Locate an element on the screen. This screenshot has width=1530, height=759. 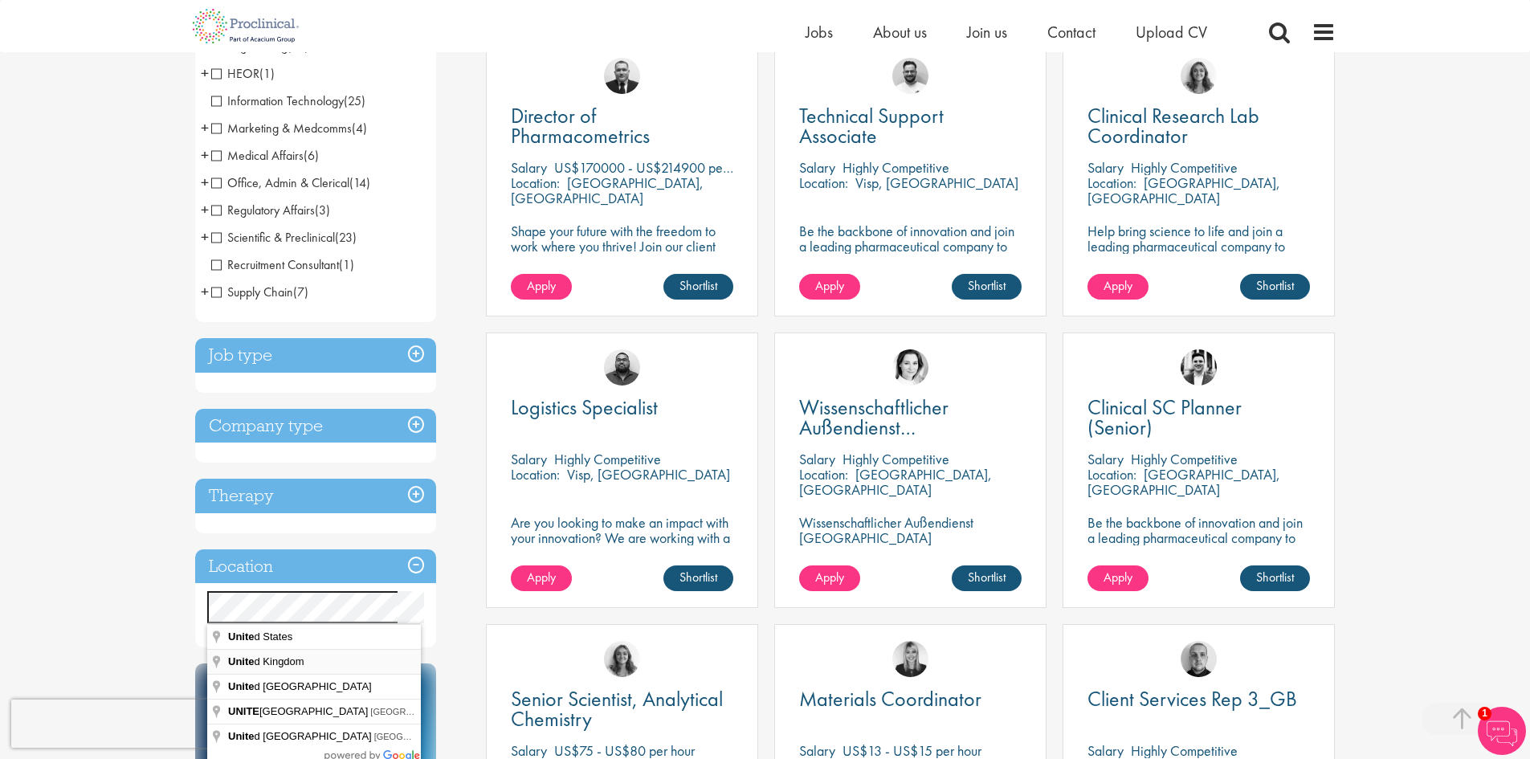
img: Harry Budge is located at coordinates (1198, 659).